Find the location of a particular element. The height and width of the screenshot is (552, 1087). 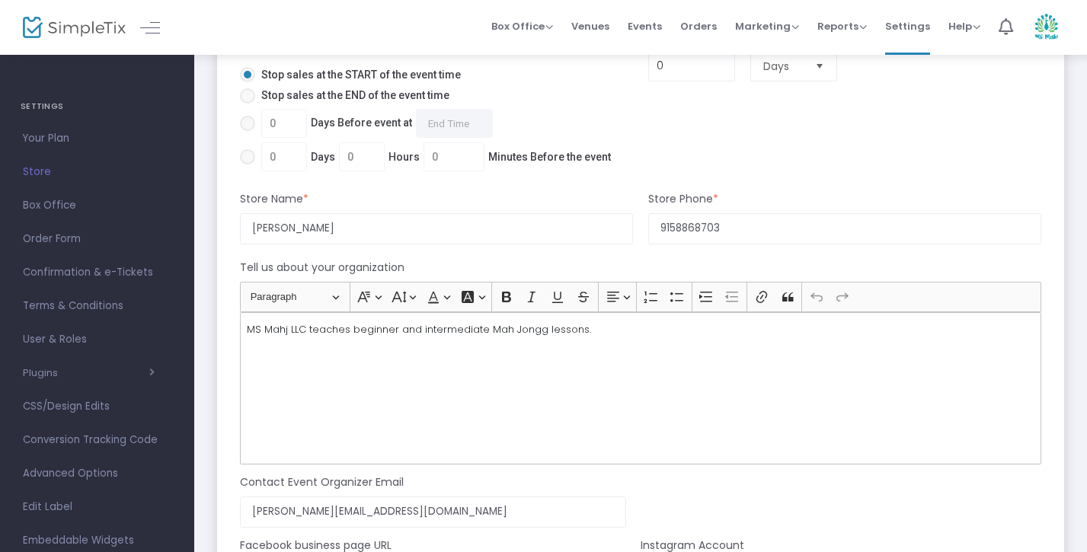

span: Days Before event at is located at coordinates (374, 123).